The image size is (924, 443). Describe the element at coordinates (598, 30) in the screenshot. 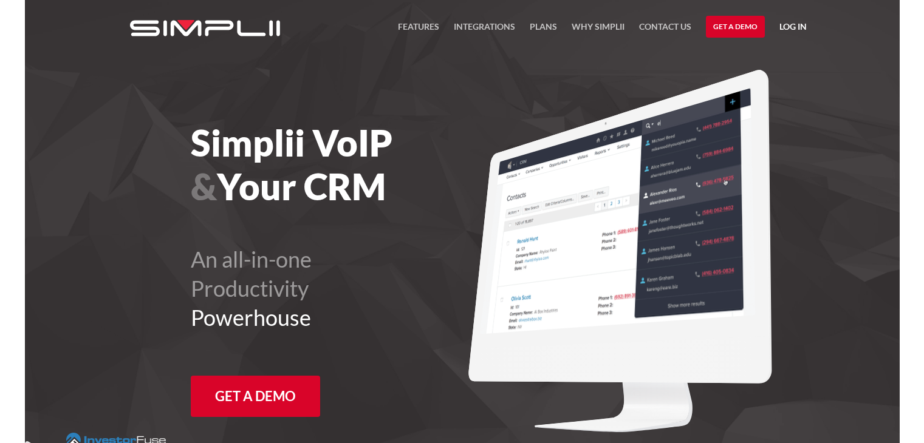

I see `a: Why Simplii` at that location.